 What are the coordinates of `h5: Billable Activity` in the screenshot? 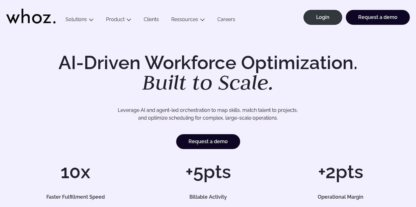 It's located at (208, 197).